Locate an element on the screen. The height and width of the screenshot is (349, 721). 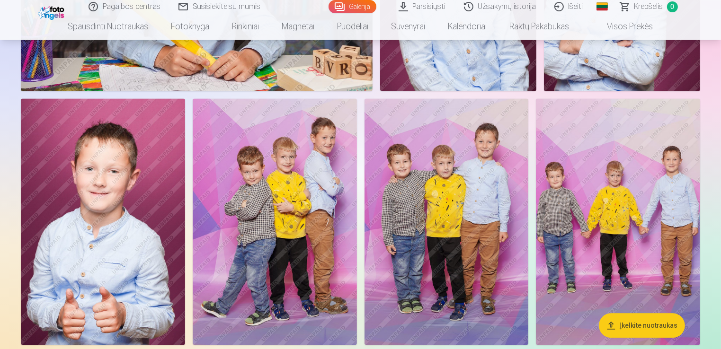
a: Magnetai is located at coordinates (298, 27).